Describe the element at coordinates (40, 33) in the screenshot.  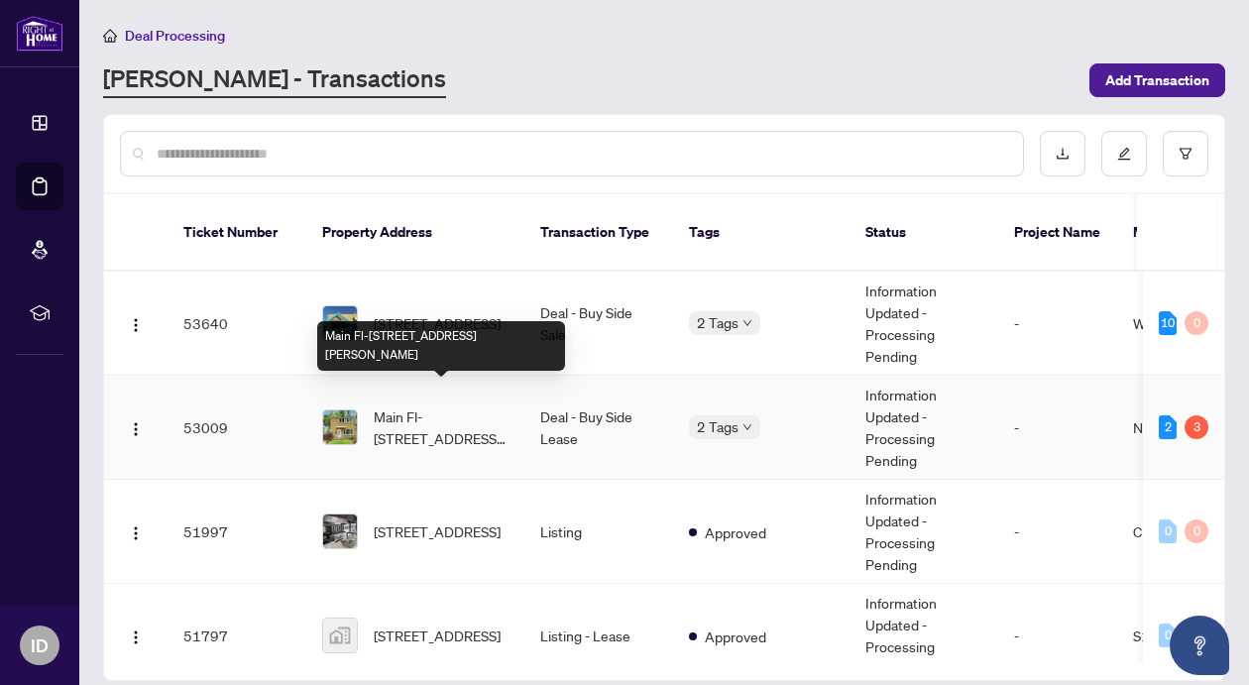
I see `img: logo` at that location.